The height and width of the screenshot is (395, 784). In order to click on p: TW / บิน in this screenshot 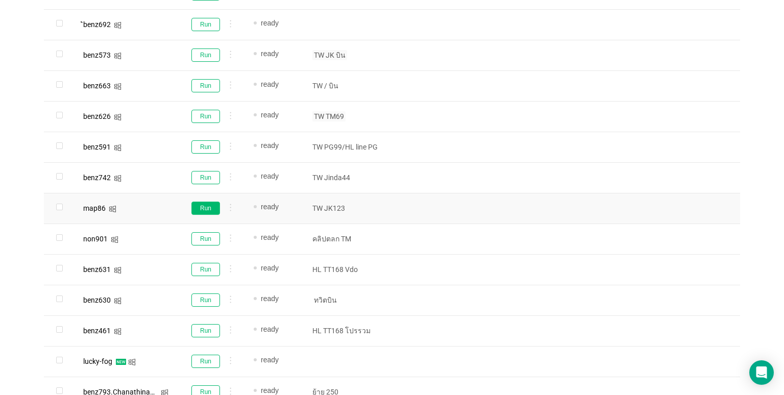, I will do `click(350, 86)`.